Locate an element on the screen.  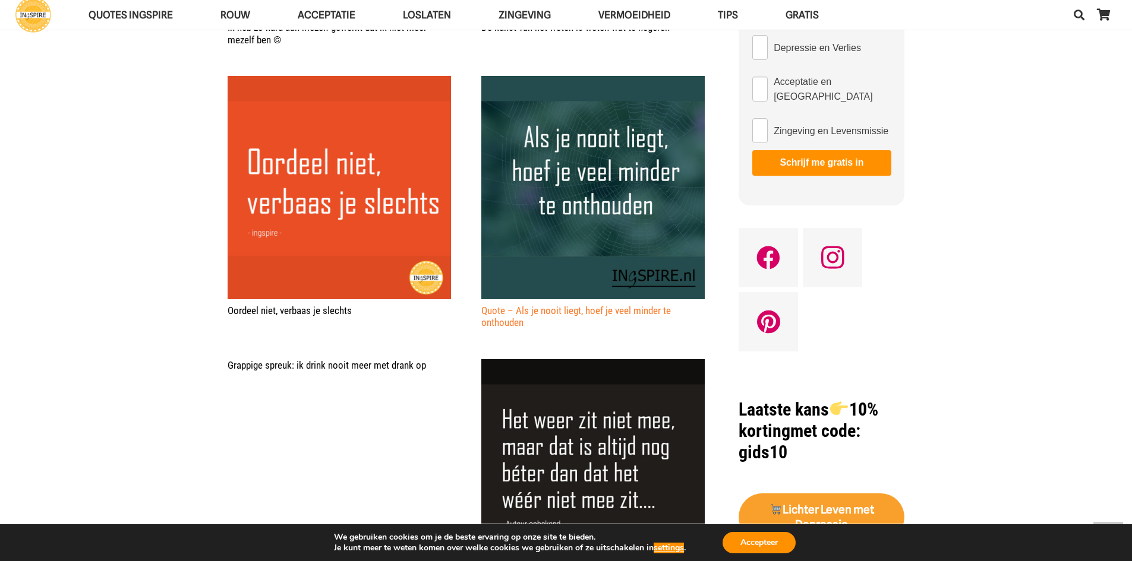
span: Acceptatie is located at coordinates (326, 15).